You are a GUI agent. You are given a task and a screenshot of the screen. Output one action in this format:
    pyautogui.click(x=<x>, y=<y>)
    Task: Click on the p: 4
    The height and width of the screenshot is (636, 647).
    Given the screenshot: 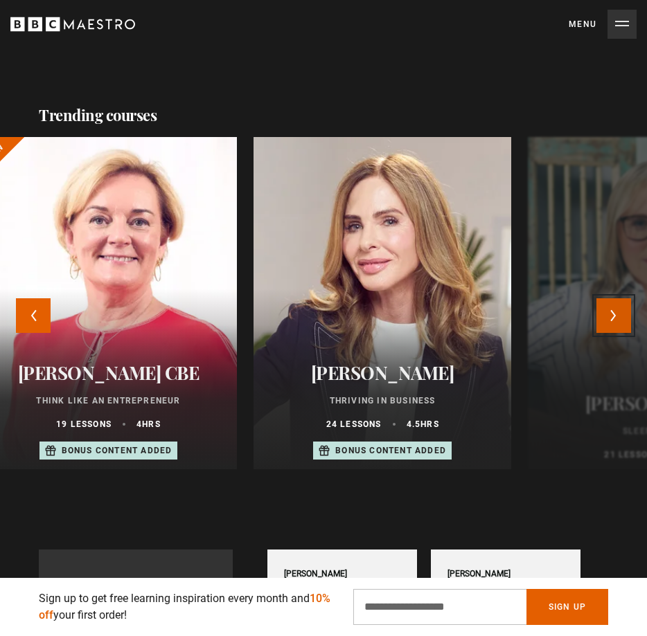 What is the action you would take?
    pyautogui.click(x=148, y=424)
    